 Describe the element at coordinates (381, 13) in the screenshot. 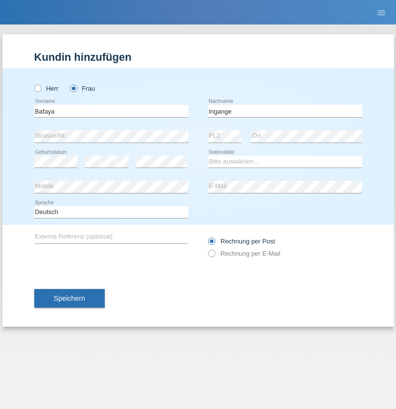

I see `i: menu` at that location.